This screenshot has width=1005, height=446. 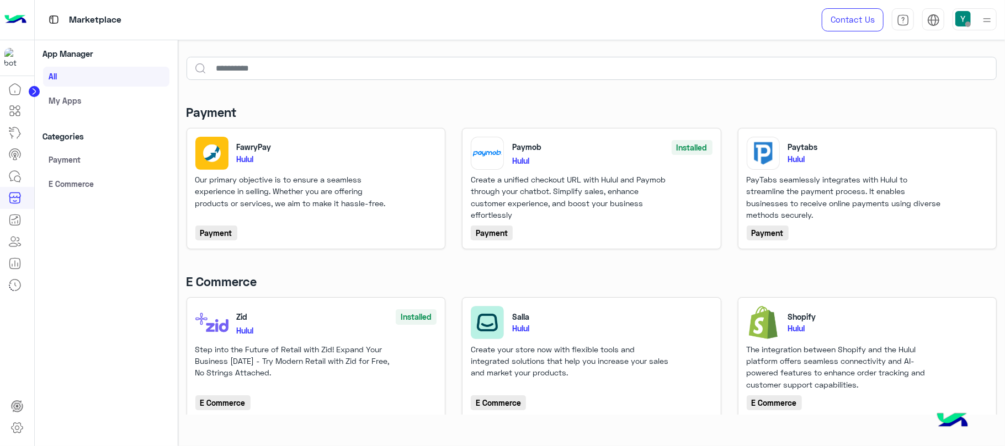 What do you see at coordinates (106, 136) in the screenshot?
I see `h6: Categories` at bounding box center [106, 136].